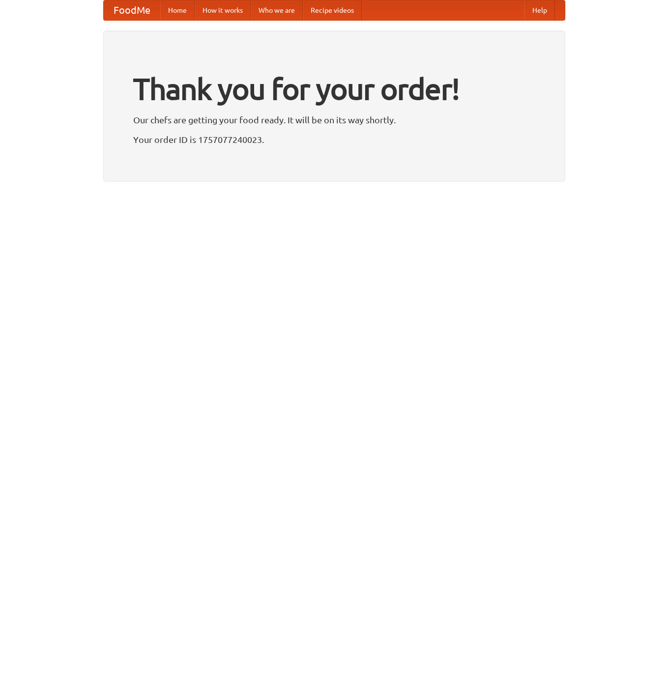 This screenshot has width=668, height=695. What do you see at coordinates (277, 10) in the screenshot?
I see `a: Who we are` at bounding box center [277, 10].